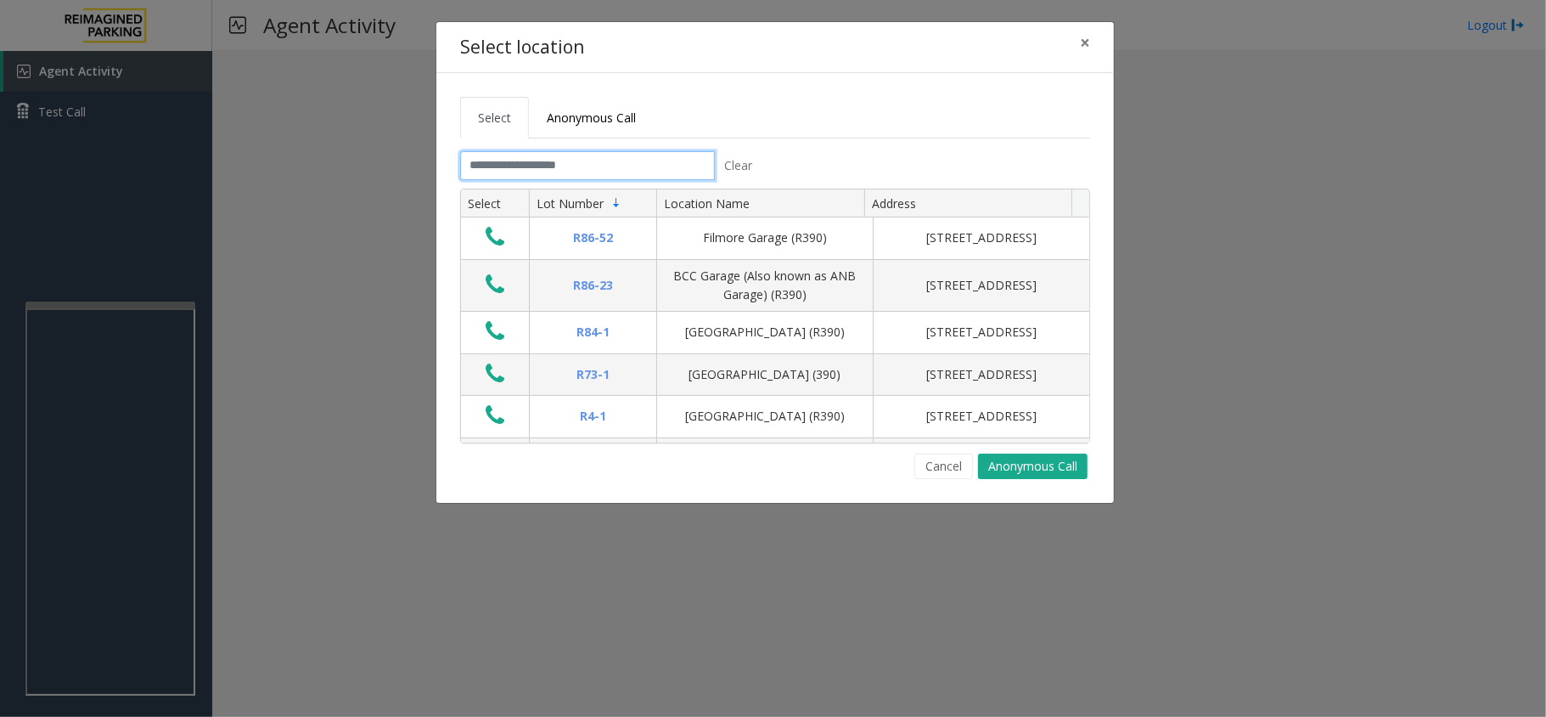  What do you see at coordinates (593, 238) in the screenshot?
I see `div: R86-52` at bounding box center [593, 238].